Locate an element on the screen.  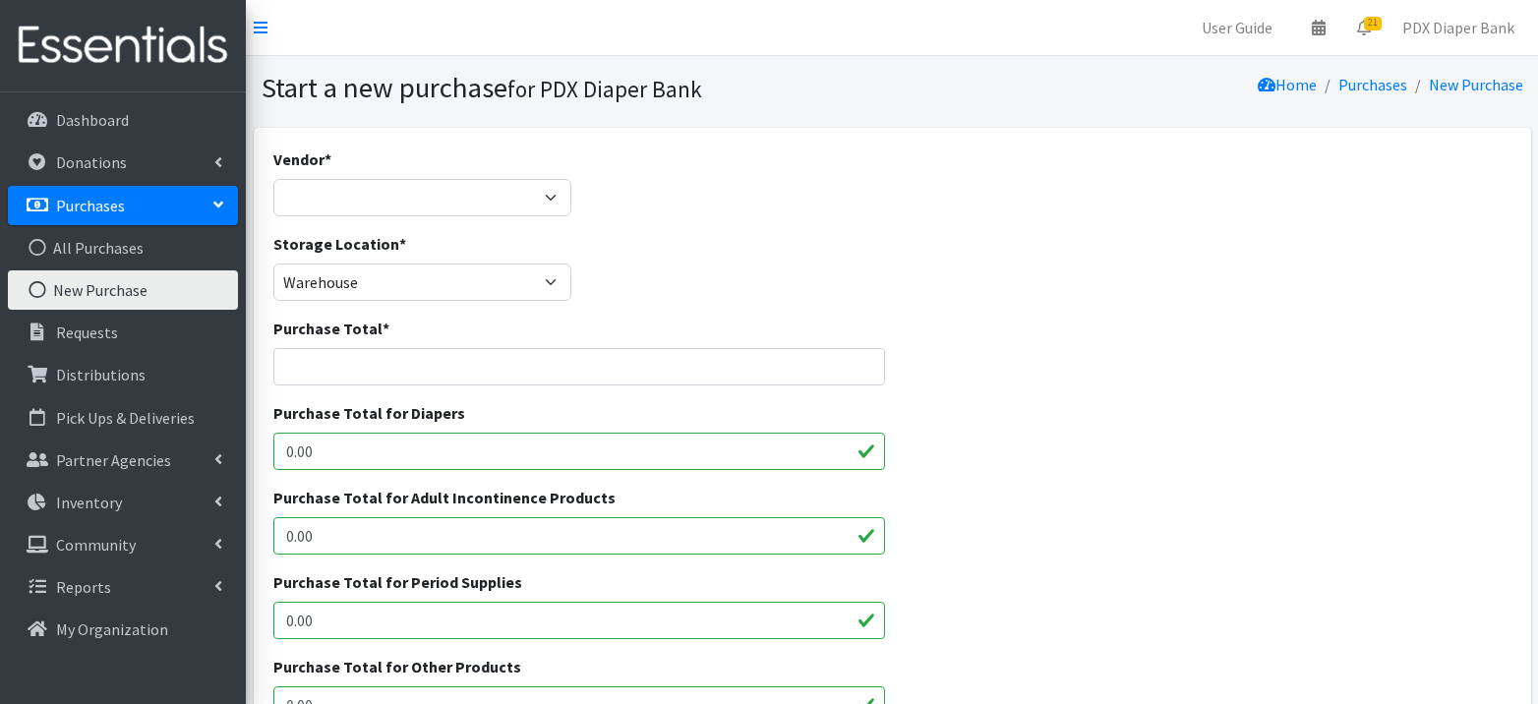
a: Dashboard is located at coordinates (123, 120).